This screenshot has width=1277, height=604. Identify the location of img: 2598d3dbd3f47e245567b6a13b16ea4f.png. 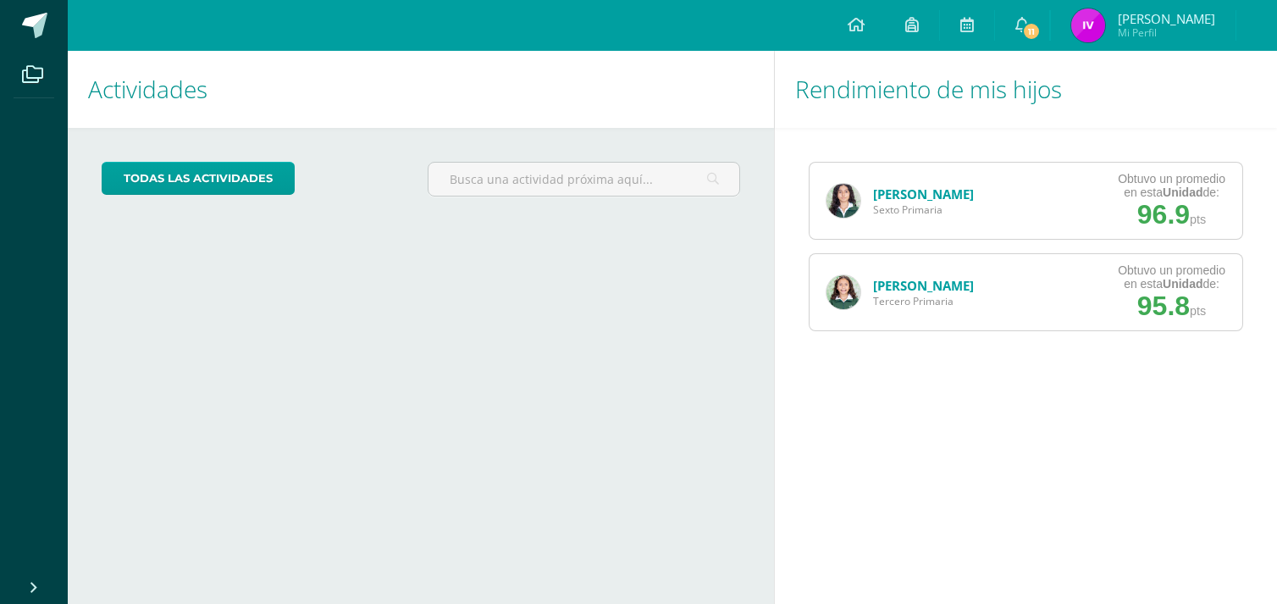
(844, 201).